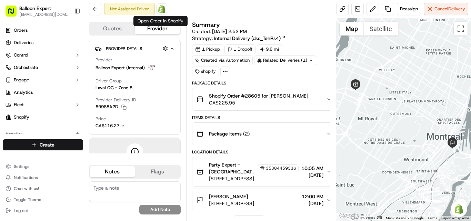  I want to click on div: Related Deliveries (1), so click(285, 60).